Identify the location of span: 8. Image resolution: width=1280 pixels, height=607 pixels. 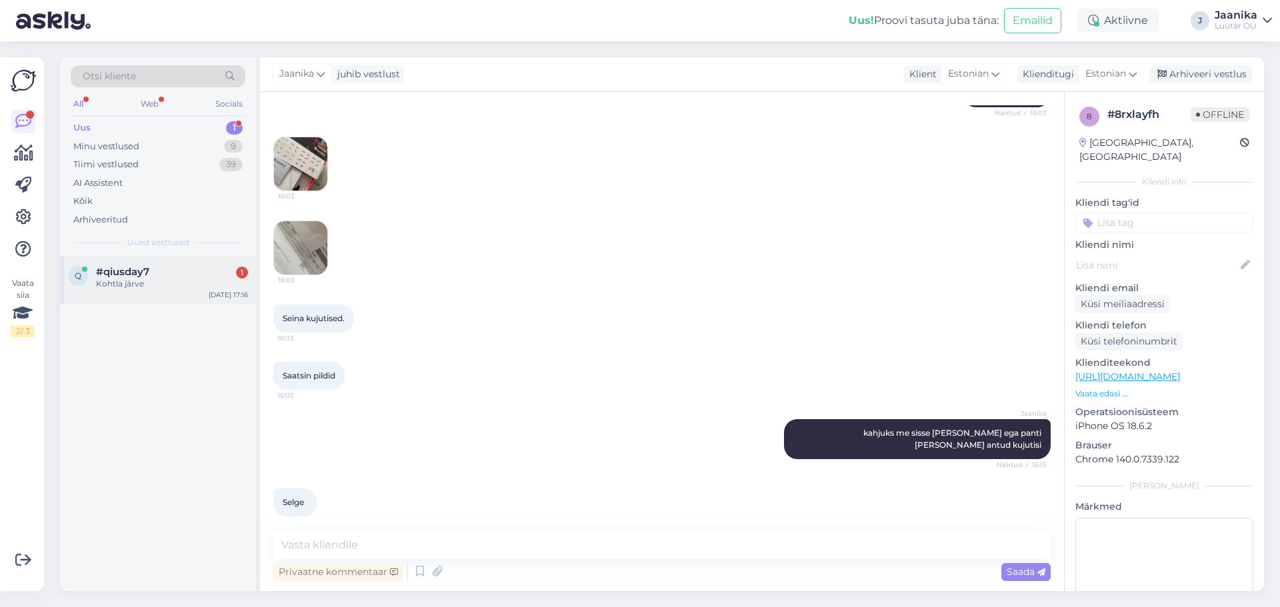
(1089, 116).